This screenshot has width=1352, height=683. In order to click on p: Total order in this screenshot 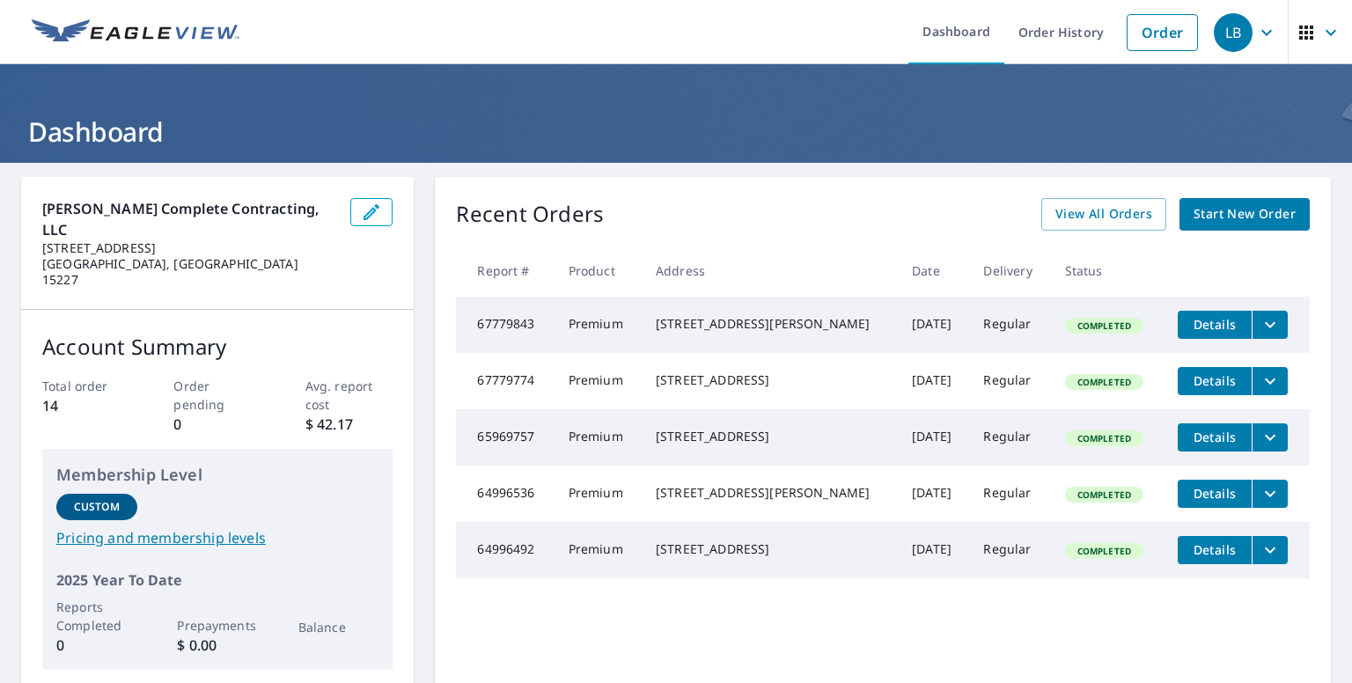, I will do `click(86, 385)`.